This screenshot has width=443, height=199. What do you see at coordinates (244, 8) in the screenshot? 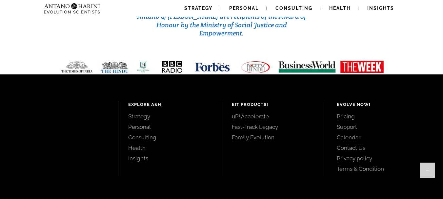
I see `span: Personal` at bounding box center [244, 8].